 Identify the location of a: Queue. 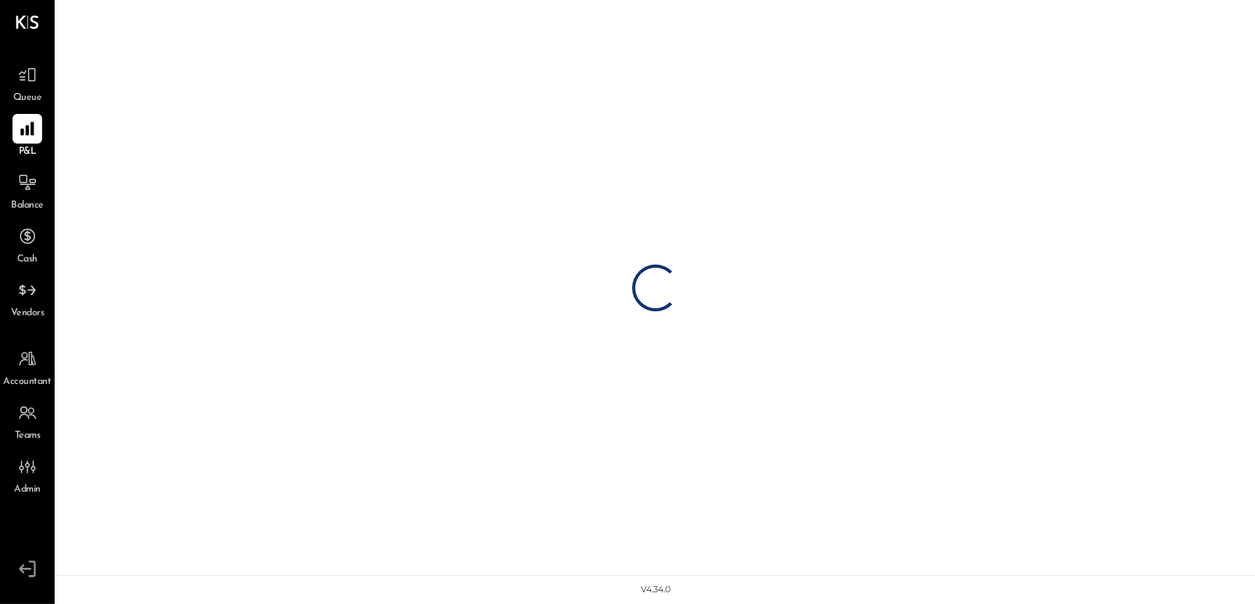
(27, 83).